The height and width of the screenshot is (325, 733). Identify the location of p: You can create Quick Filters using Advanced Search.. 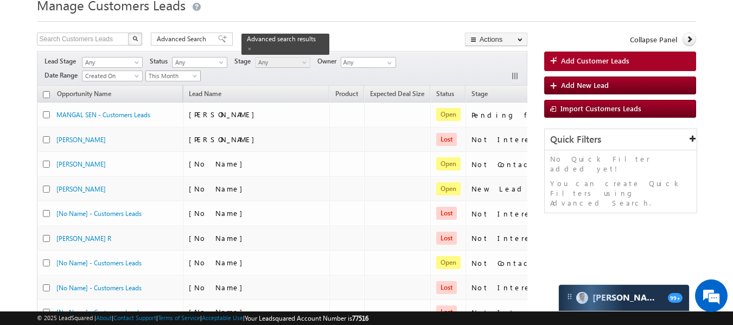
(621, 193).